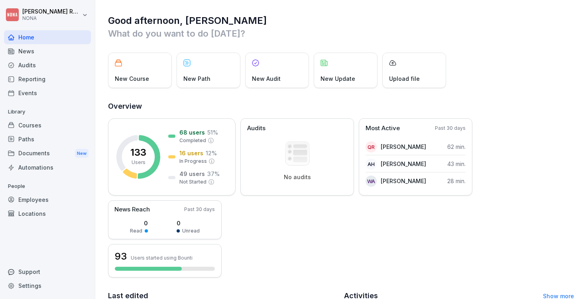 This screenshot has width=586, height=299. I want to click on a: News, so click(47, 51).